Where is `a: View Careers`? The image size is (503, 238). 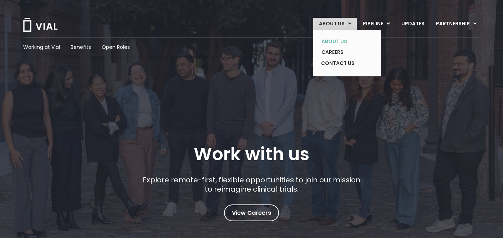 a: View Careers is located at coordinates (251, 213).